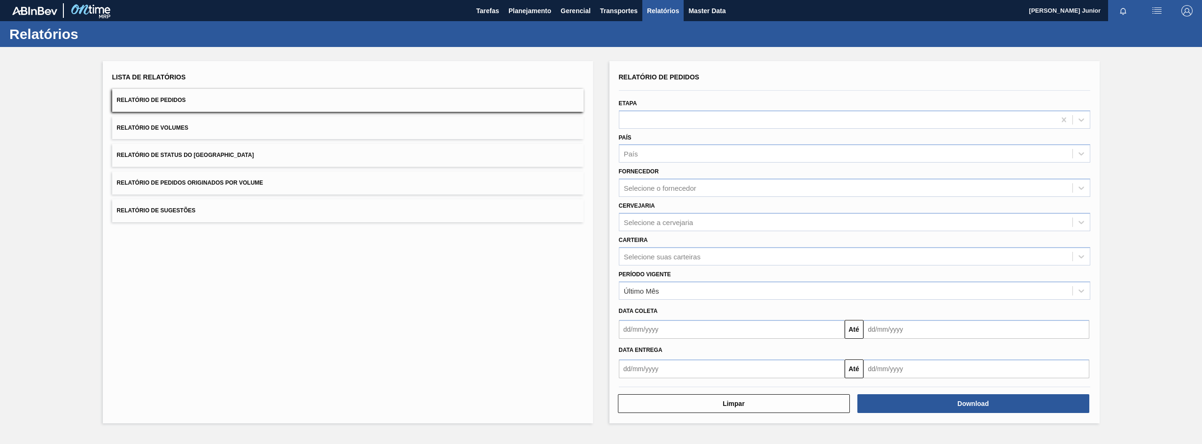 The height and width of the screenshot is (444, 1202). What do you see at coordinates (348, 210) in the screenshot?
I see `button: Relatório de Sugestões` at bounding box center [348, 210].